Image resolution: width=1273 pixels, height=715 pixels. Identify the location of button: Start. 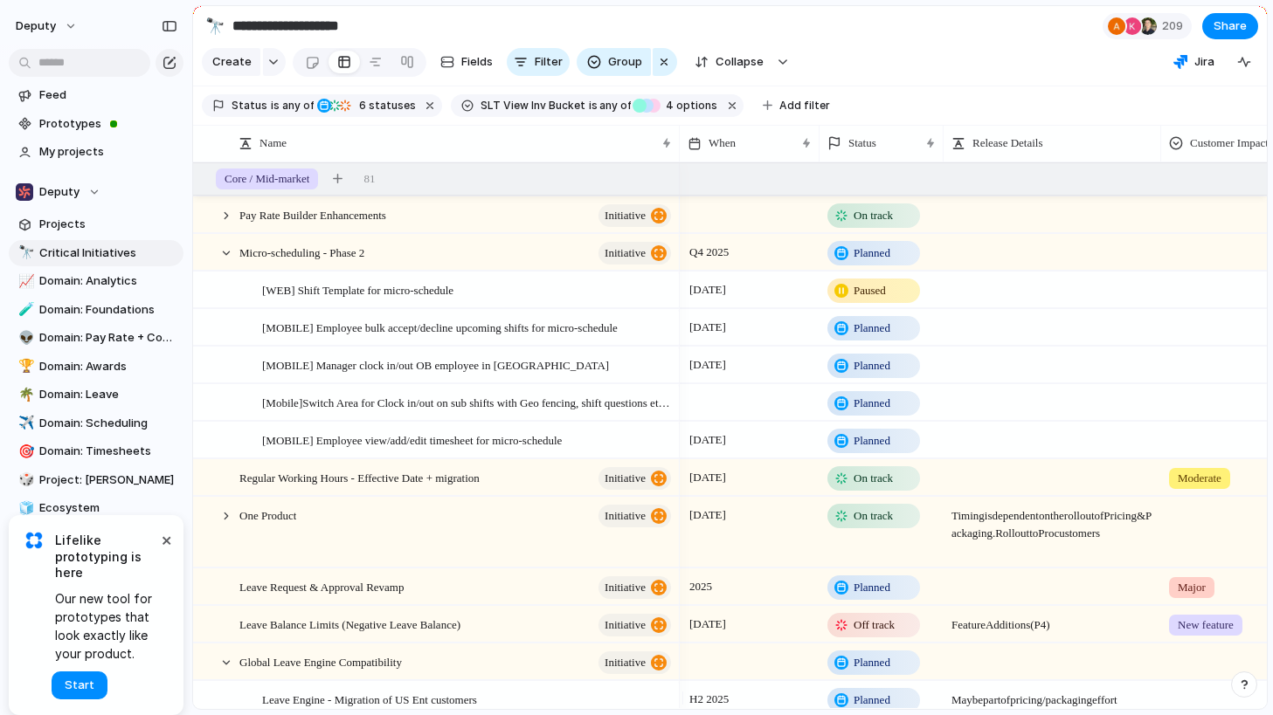
(79, 686).